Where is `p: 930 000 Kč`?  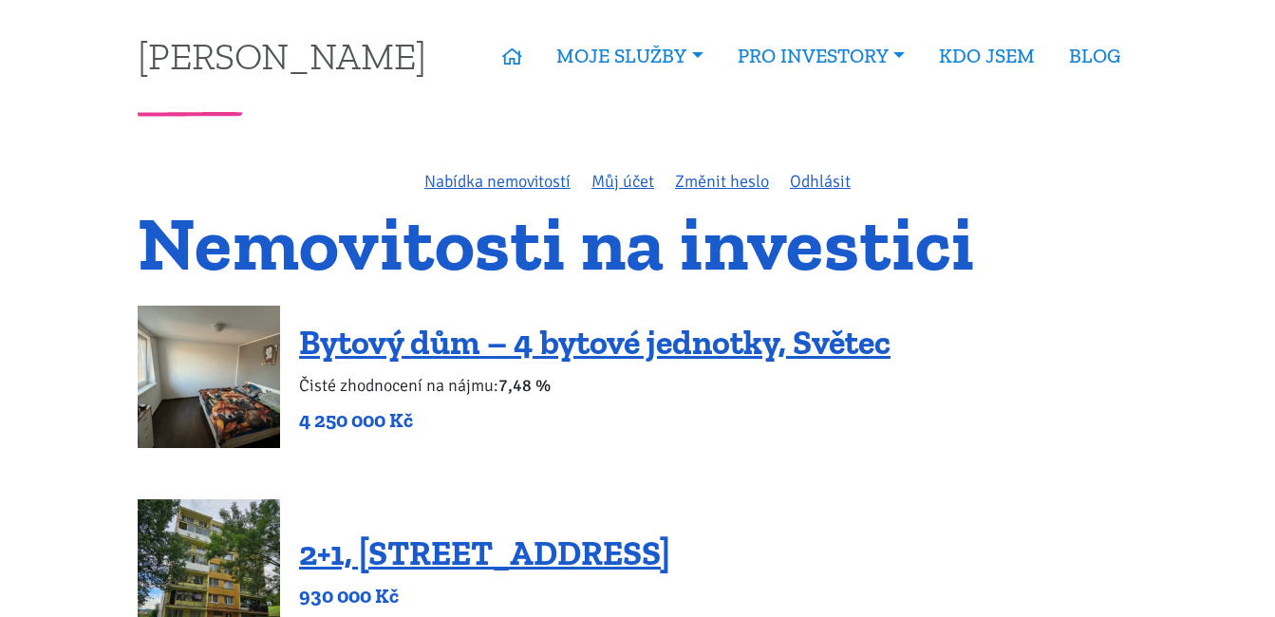 p: 930 000 Kč is located at coordinates (484, 596).